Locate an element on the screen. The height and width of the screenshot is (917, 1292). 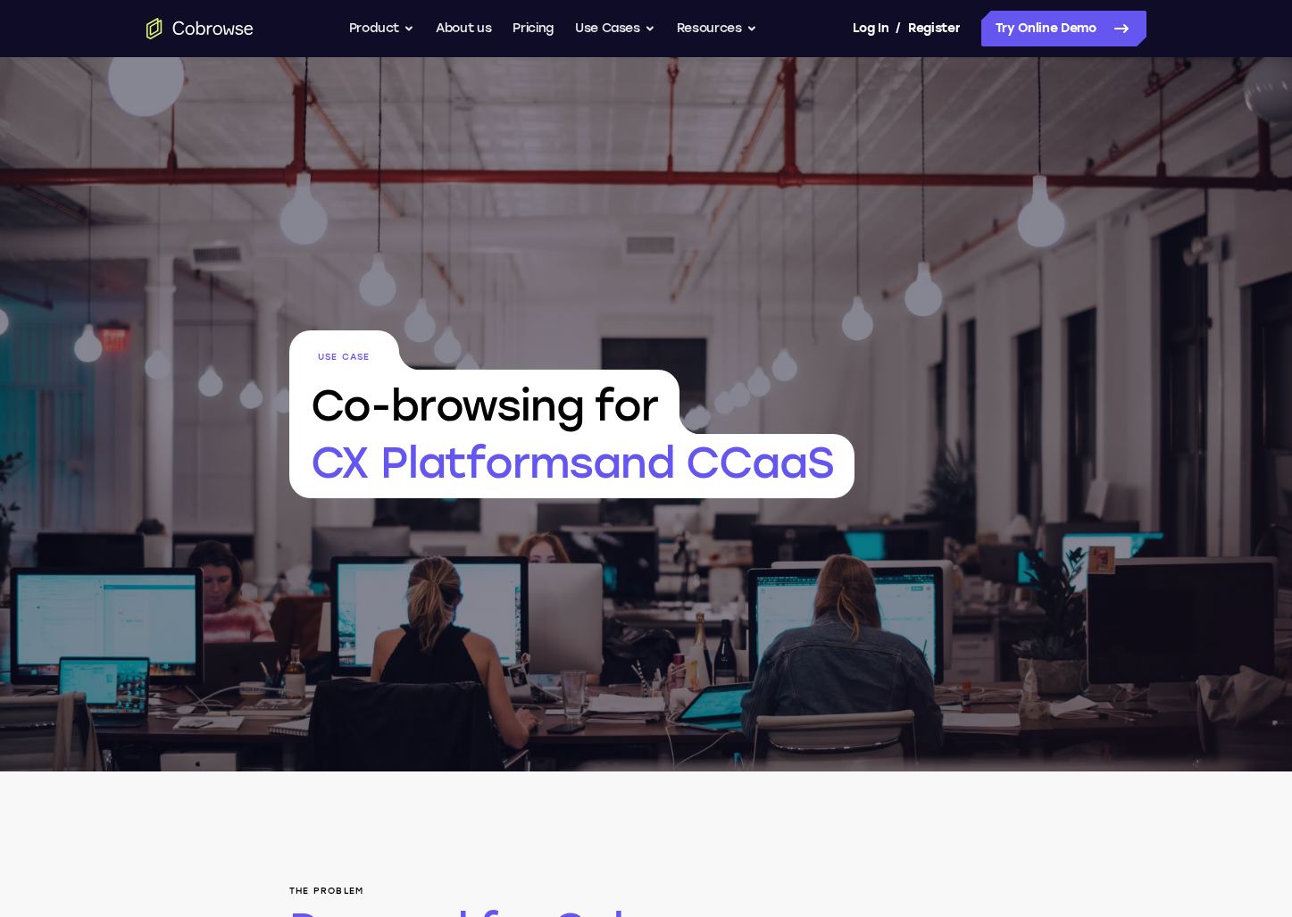
span: and CCaaS is located at coordinates (713, 463).